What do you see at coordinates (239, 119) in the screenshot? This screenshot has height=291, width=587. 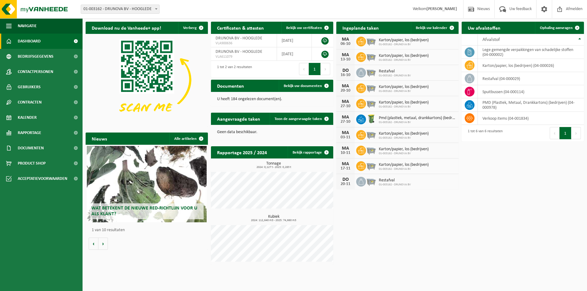 I see `h2: Aangevraagde taken` at bounding box center [239, 119].